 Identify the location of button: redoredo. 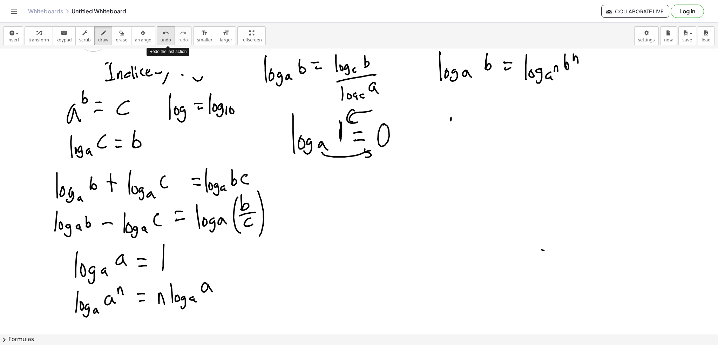
(183, 36).